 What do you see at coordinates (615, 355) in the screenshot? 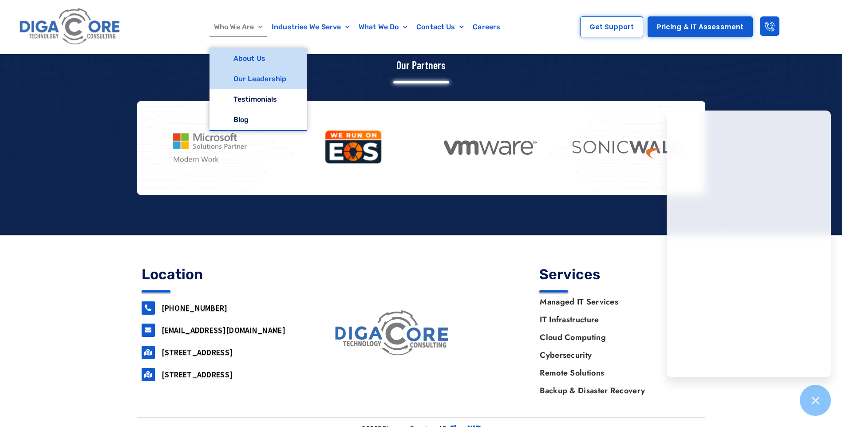
I see `a: Cybersecurity` at bounding box center [615, 355].